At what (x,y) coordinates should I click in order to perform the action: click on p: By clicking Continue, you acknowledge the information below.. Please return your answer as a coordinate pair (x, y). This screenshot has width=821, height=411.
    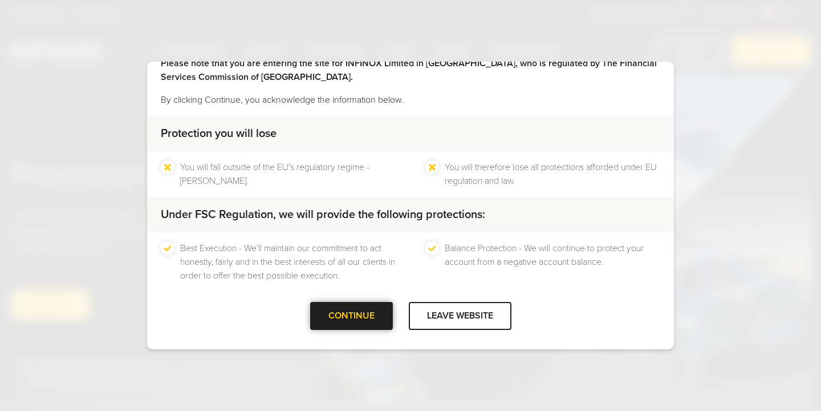
    Looking at the image, I should click on (411, 100).